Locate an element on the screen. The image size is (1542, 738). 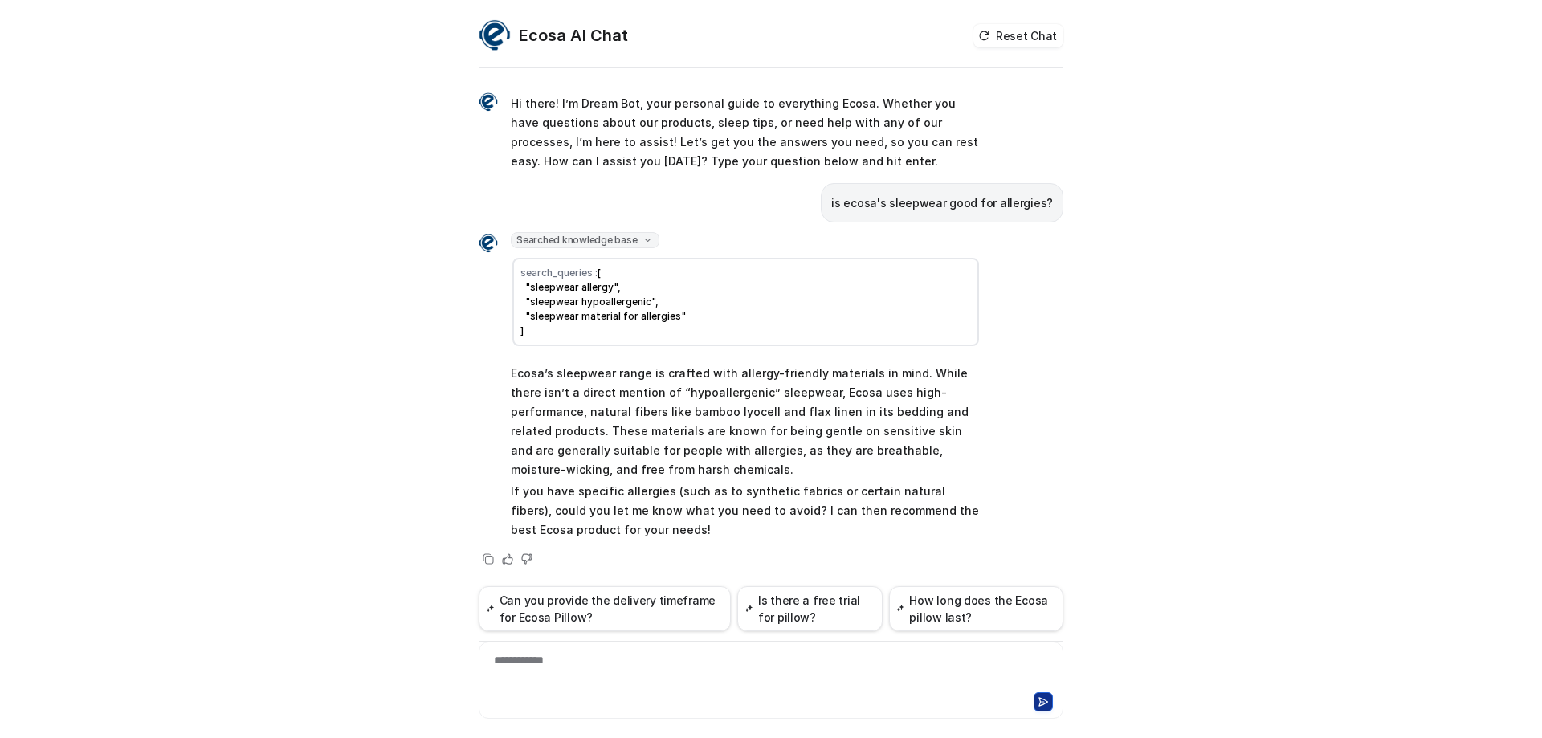
button: Reset Chat is located at coordinates (1019, 35).